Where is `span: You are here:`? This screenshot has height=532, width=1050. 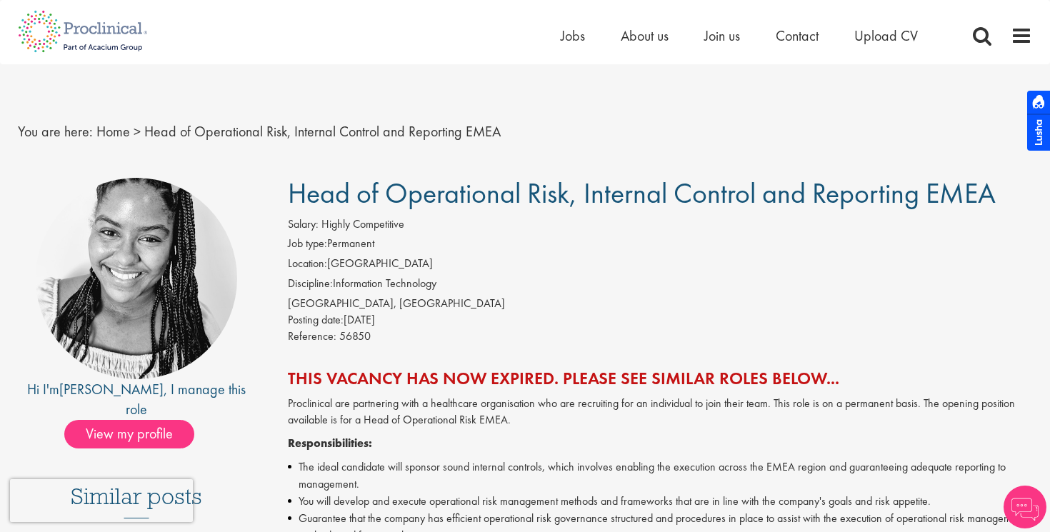 span: You are here: is located at coordinates (55, 131).